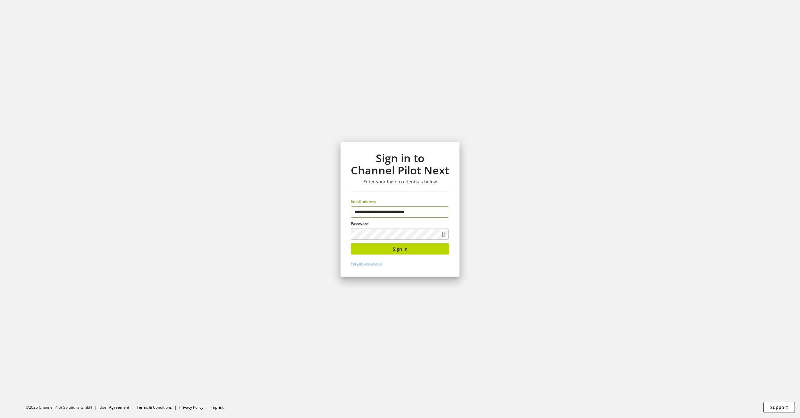  What do you see at coordinates (400, 249) in the screenshot?
I see `span: Sign in` at bounding box center [400, 249].